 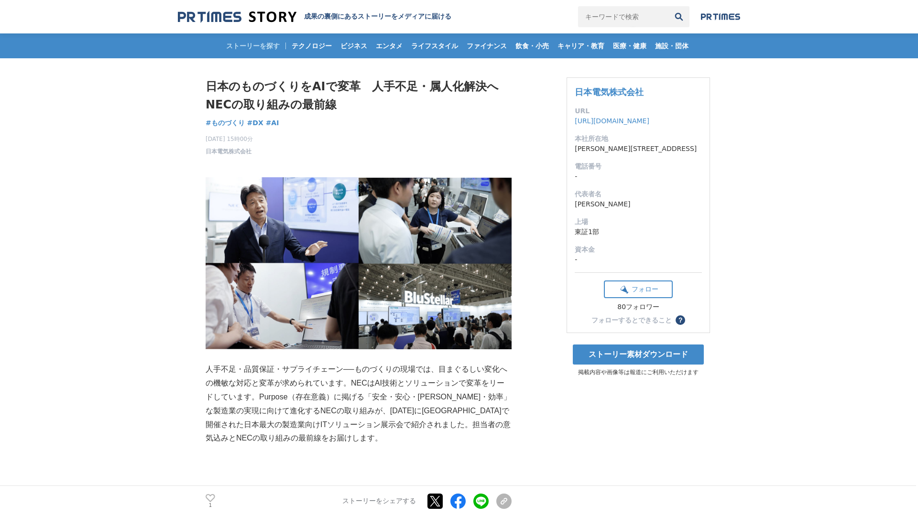 What do you see at coordinates (237, 17) in the screenshot?
I see `img: 成果の裏側にあるストーリーをメディアに届ける` at bounding box center [237, 17].